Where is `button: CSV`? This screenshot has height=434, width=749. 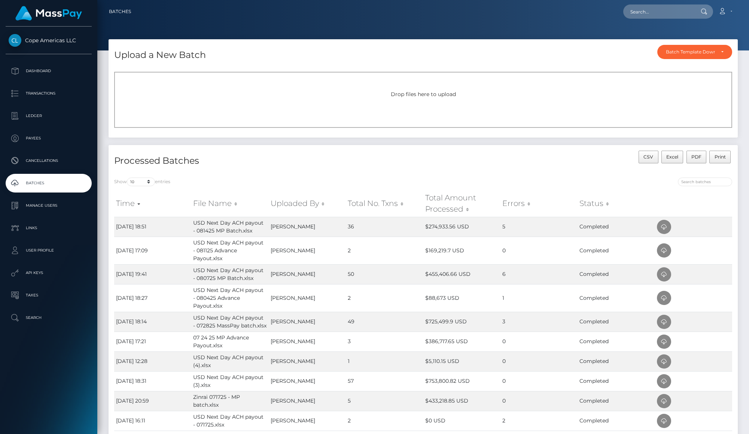
button: CSV is located at coordinates (648, 157).